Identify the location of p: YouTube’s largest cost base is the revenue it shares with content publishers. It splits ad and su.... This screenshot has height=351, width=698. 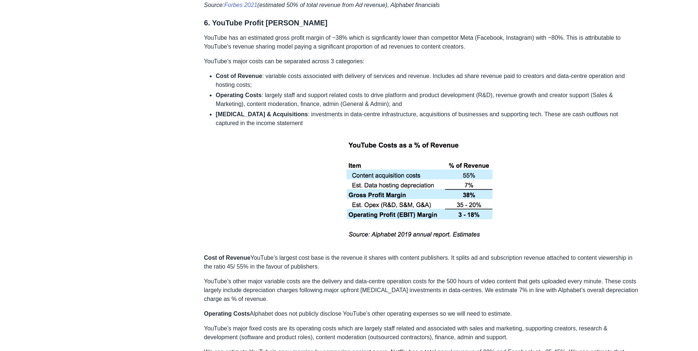
(421, 262).